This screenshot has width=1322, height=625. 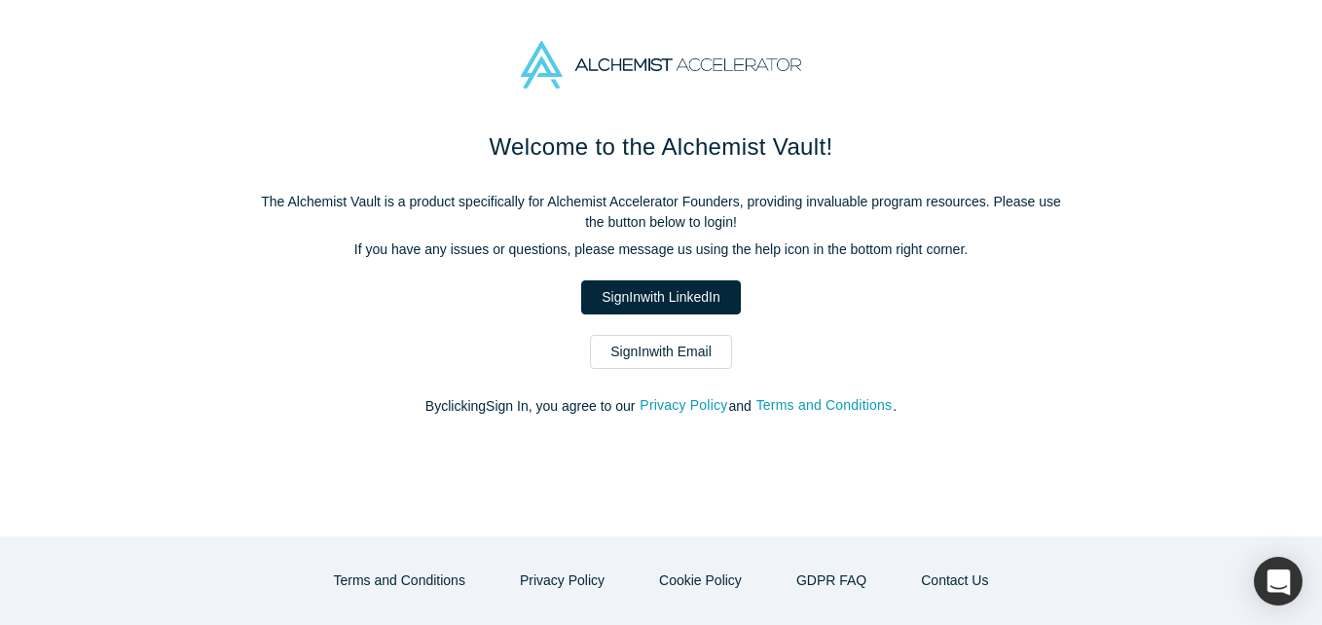 What do you see at coordinates (661, 406) in the screenshot?
I see `p: By clicking Sign In , you agree to our and .` at bounding box center [661, 406].